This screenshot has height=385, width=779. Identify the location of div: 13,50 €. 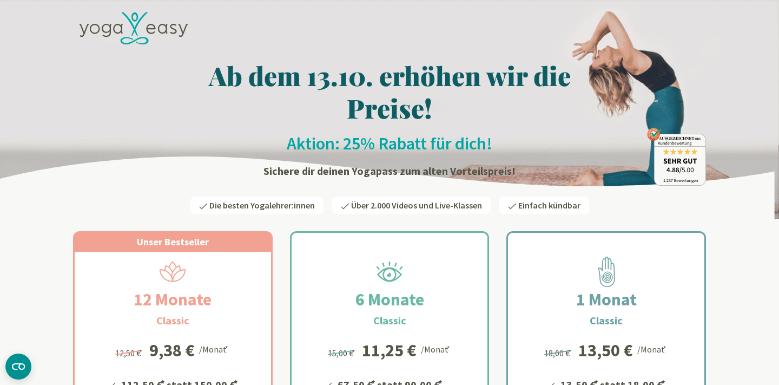
(606, 350).